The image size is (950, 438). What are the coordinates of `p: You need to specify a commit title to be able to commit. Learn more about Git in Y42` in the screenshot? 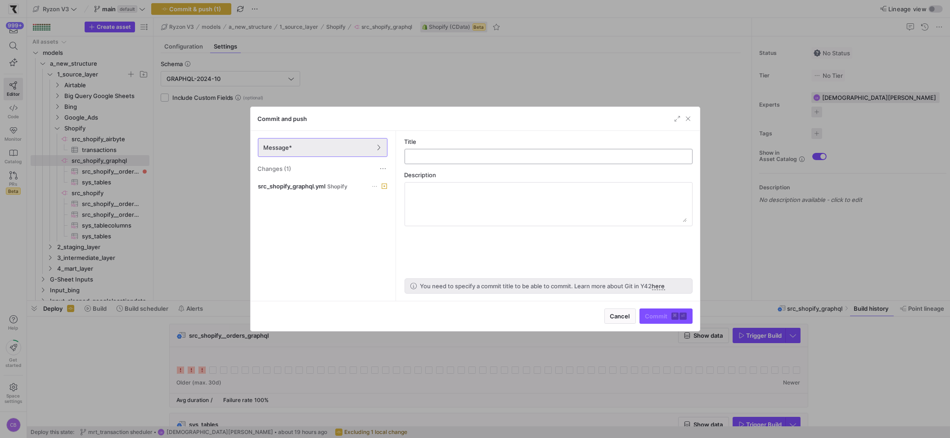 It's located at (543, 286).